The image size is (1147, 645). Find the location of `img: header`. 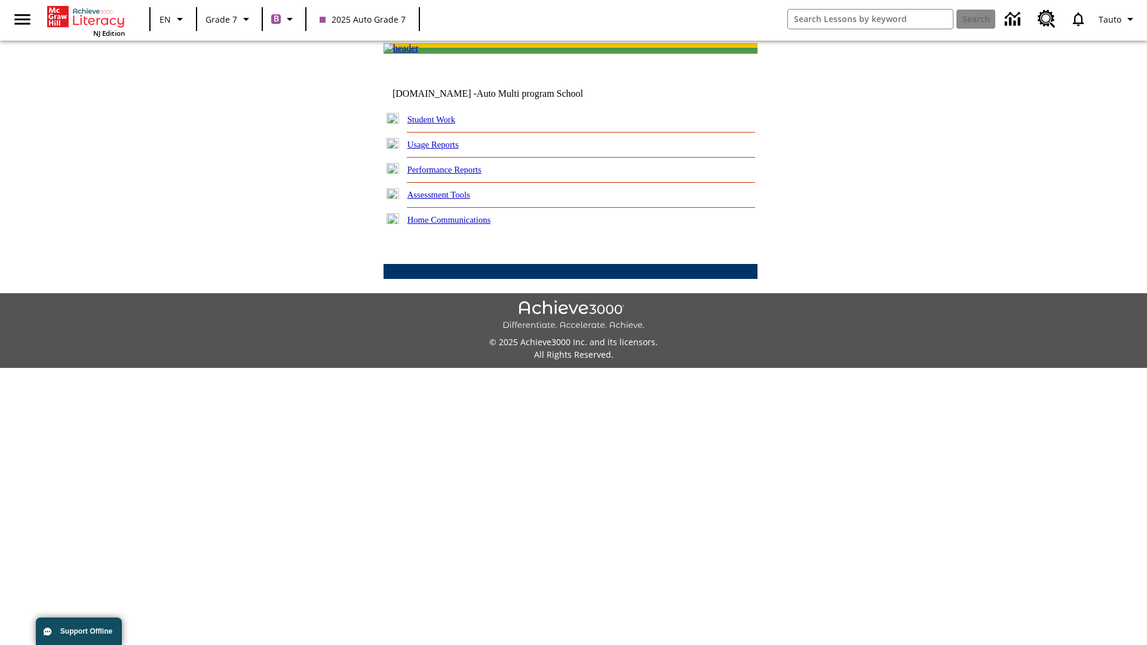

img: header is located at coordinates (401, 48).